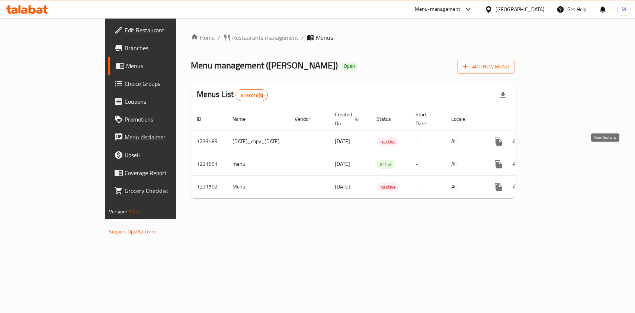 This screenshot has width=635, height=313. I want to click on a: Restaurants management, so click(261, 38).